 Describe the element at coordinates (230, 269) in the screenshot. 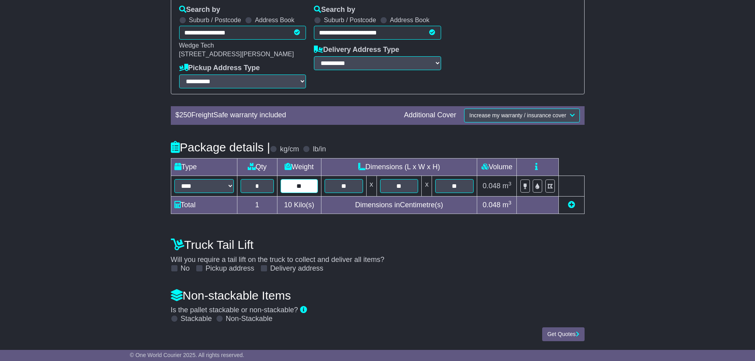

I see `label: Pickup address` at that location.